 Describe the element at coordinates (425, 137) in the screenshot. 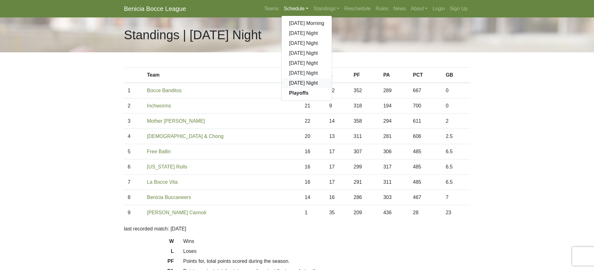

I see `td: 606` at that location.